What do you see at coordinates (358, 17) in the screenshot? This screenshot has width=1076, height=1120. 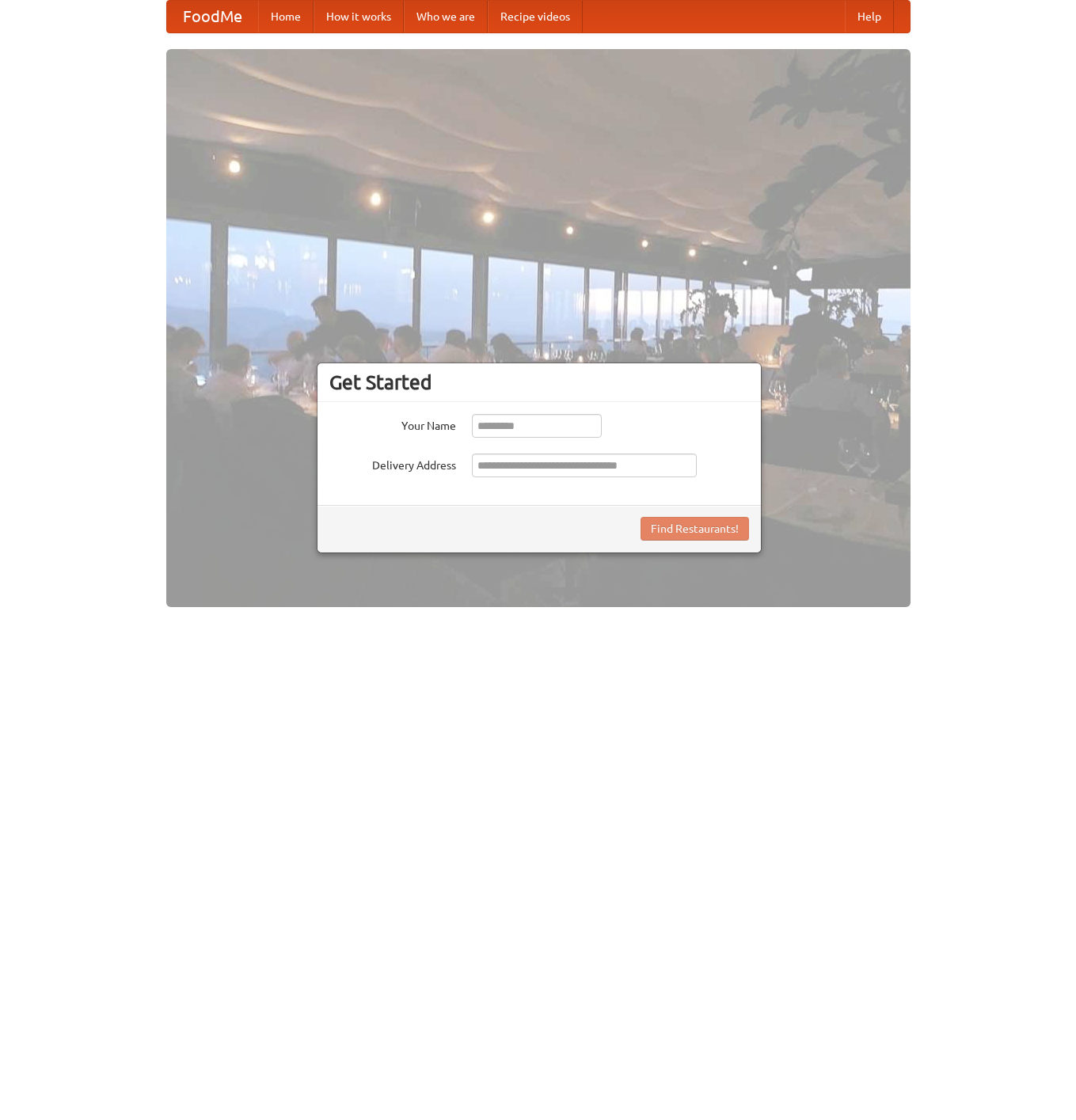 I see `a: How it works` at bounding box center [358, 17].